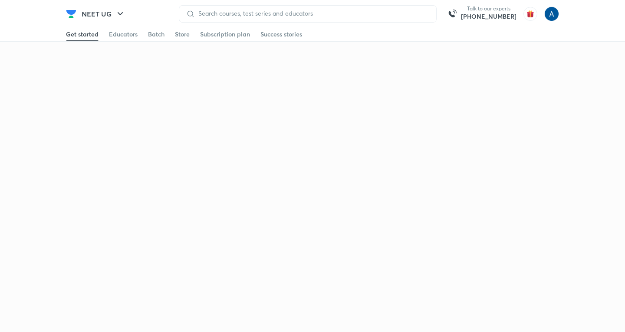 The width and height of the screenshot is (625, 332). Describe the element at coordinates (71, 14) in the screenshot. I see `img: Company Logo` at that location.